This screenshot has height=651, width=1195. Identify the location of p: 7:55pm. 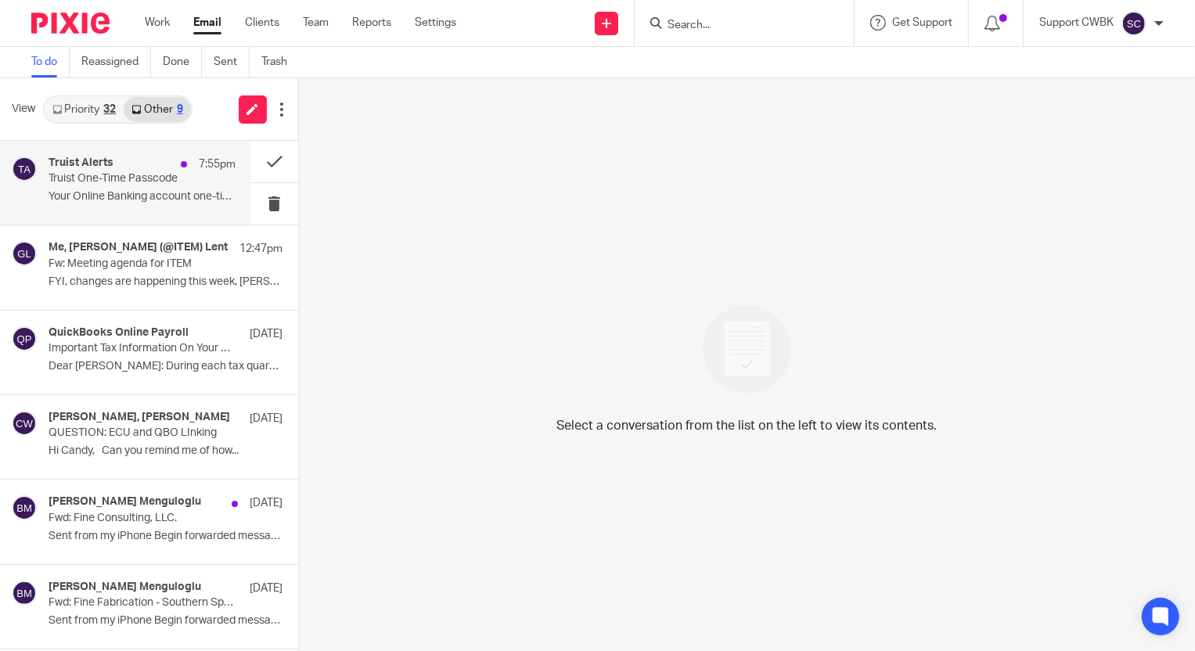
(217, 164).